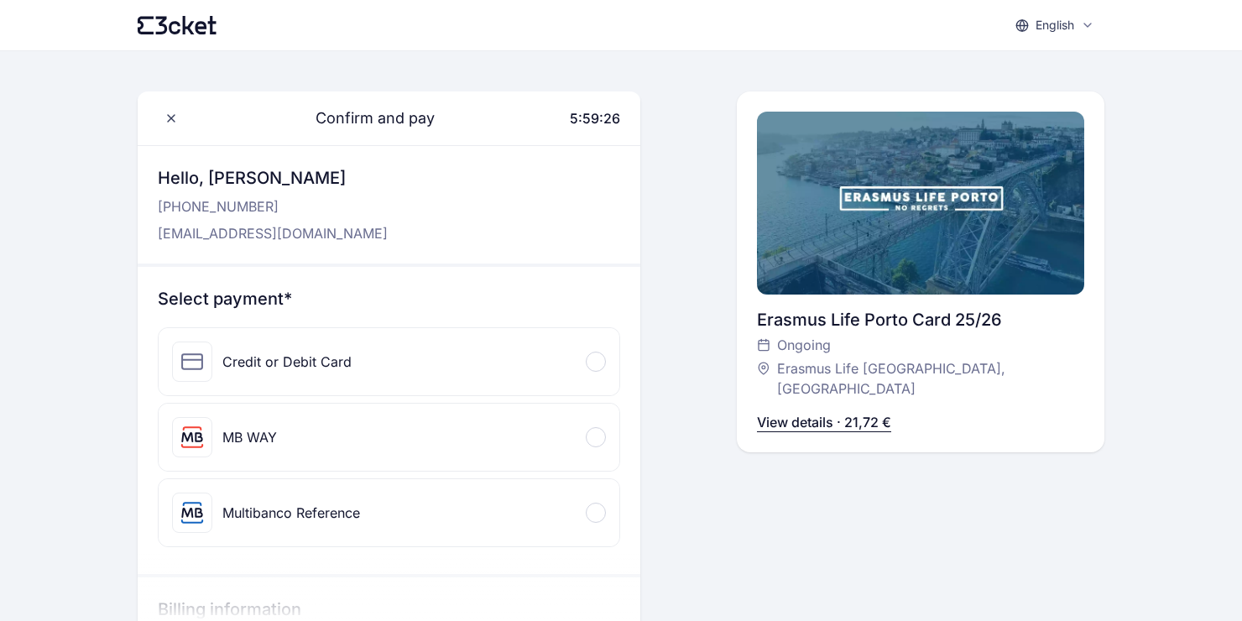 The width and height of the screenshot is (1242, 621). I want to click on p: English, so click(1055, 25).